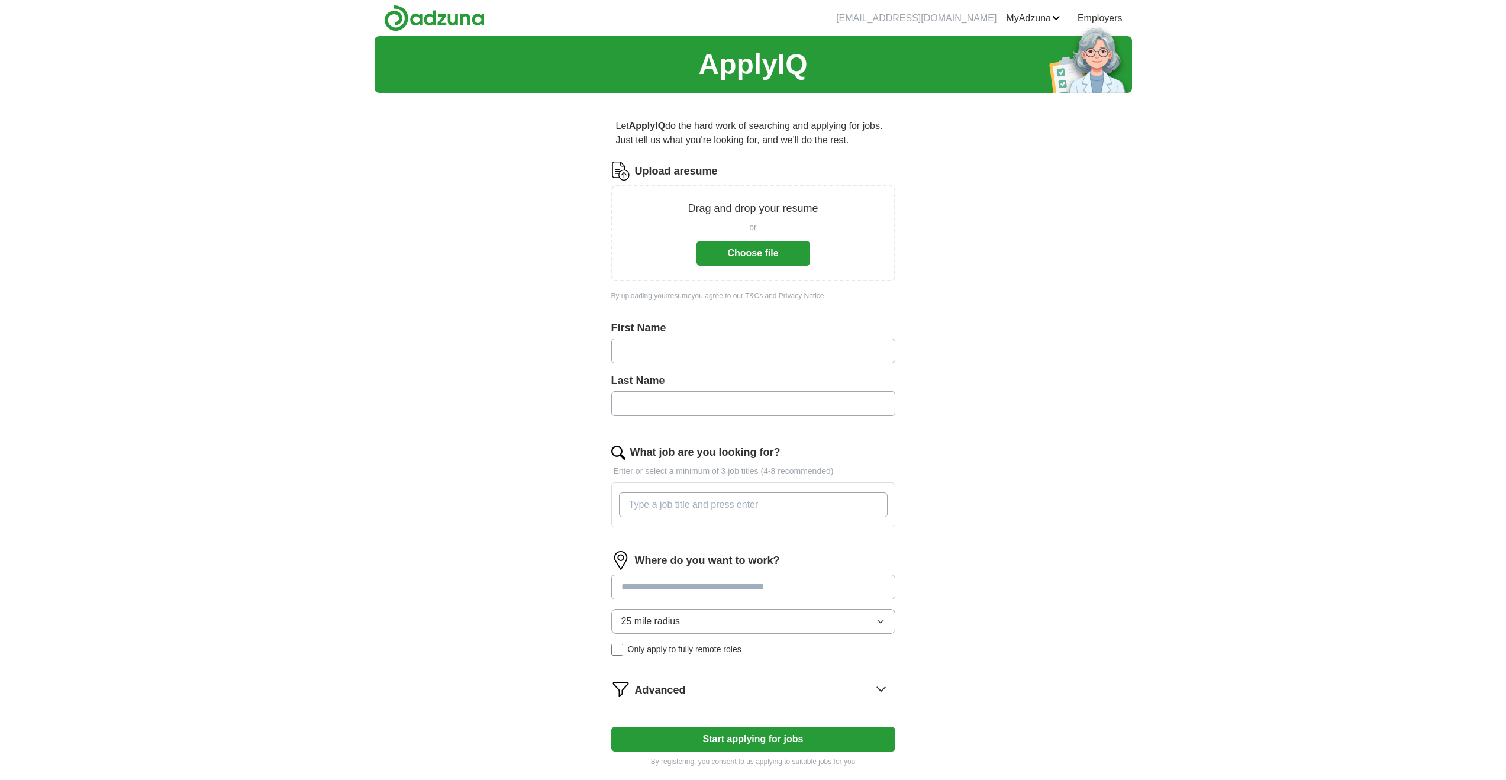 The image size is (1506, 780). Describe the element at coordinates (618, 453) in the screenshot. I see `img: search.png` at that location.